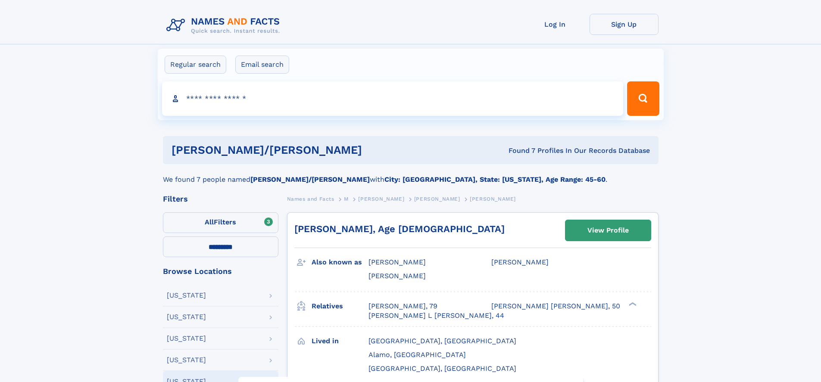 Image resolution: width=821 pixels, height=382 pixels. Describe the element at coordinates (221, 199) in the screenshot. I see `div: Filters` at that location.